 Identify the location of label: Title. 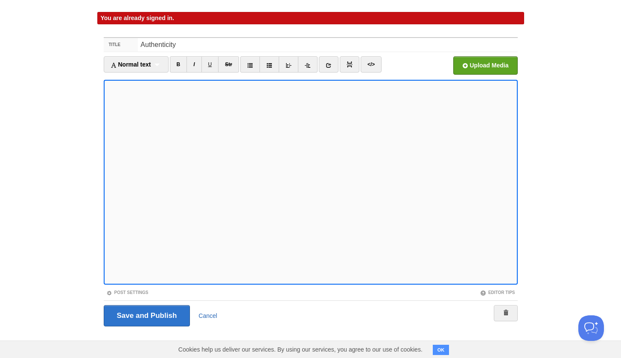
(121, 45).